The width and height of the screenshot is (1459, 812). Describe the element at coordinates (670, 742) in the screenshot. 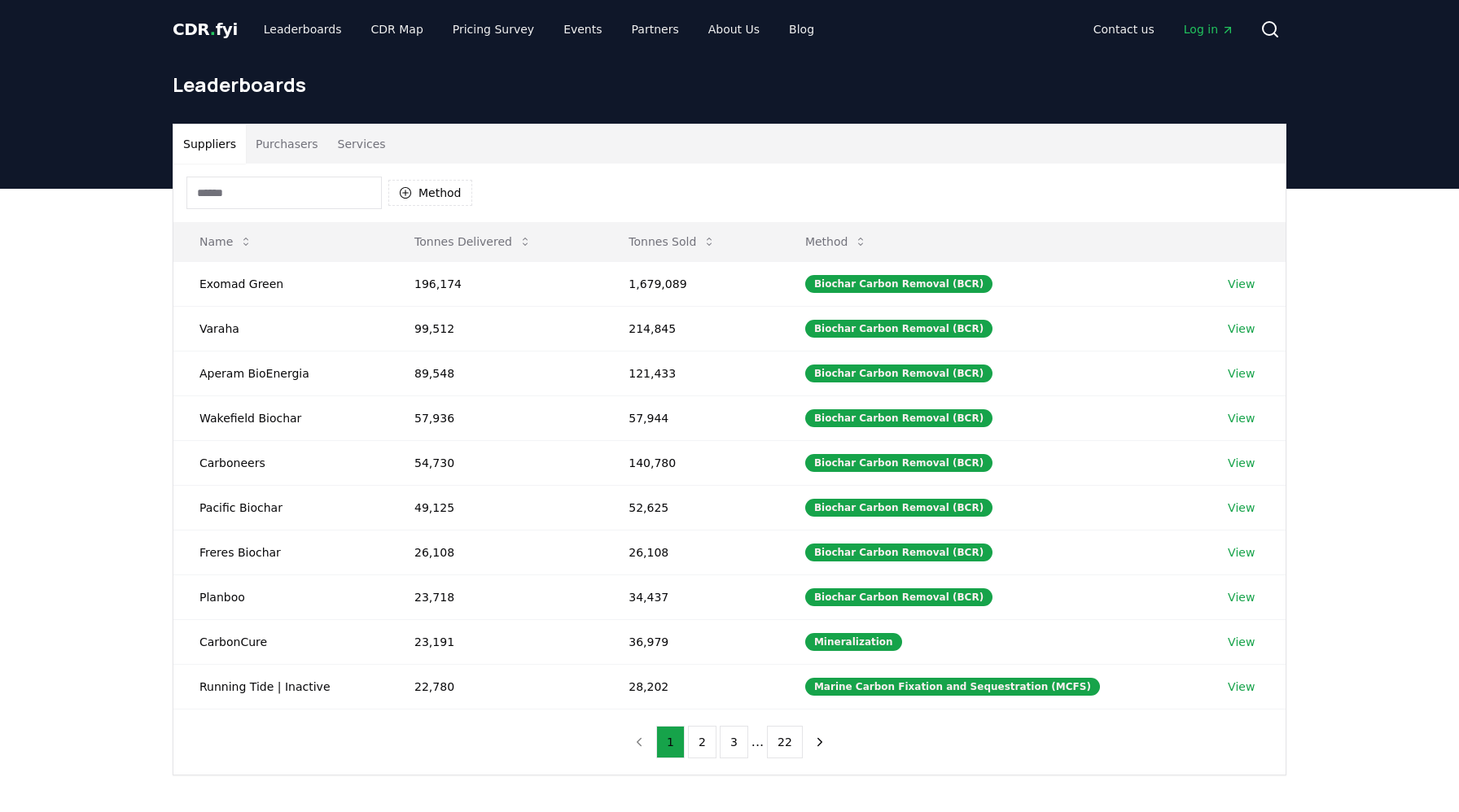

I see `button: 1` at that location.